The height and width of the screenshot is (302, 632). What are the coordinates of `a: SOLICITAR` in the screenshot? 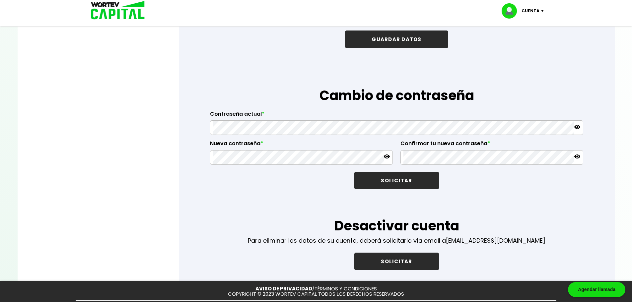 It's located at (396, 261).